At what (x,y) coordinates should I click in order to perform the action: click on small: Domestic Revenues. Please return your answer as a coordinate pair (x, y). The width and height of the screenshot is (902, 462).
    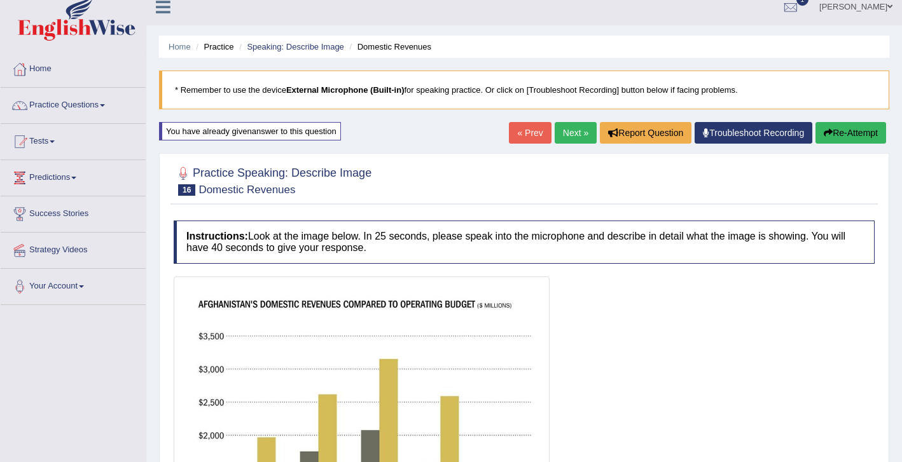
    Looking at the image, I should click on (247, 190).